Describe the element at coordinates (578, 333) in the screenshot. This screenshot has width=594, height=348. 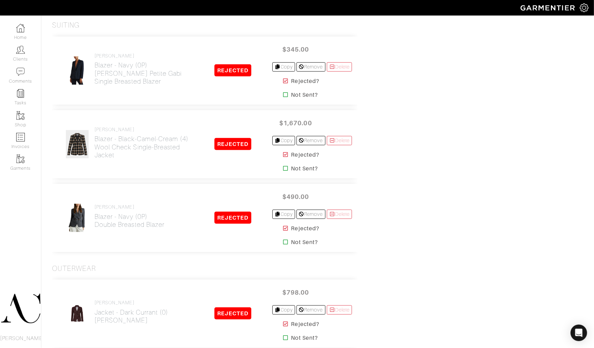
I see `div: Open Intercom Messenger` at that location.